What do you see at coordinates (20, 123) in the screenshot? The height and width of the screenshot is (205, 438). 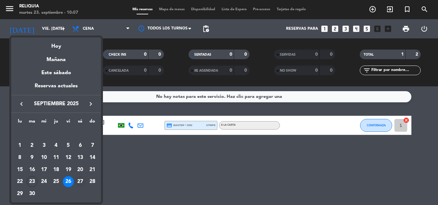 I see `th: lunes` at bounding box center [20, 123].